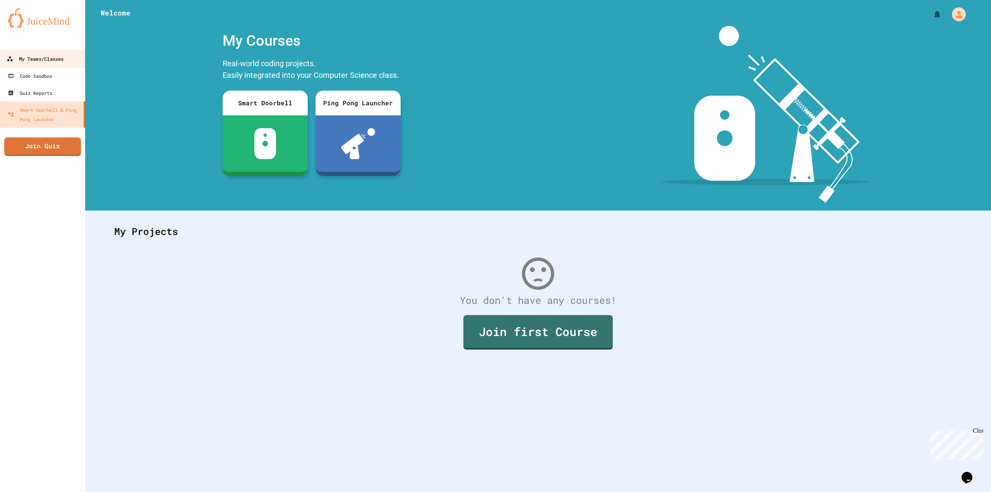  Describe the element at coordinates (764, 114) in the screenshot. I see `img: banner-image-my-projects.png` at that location.